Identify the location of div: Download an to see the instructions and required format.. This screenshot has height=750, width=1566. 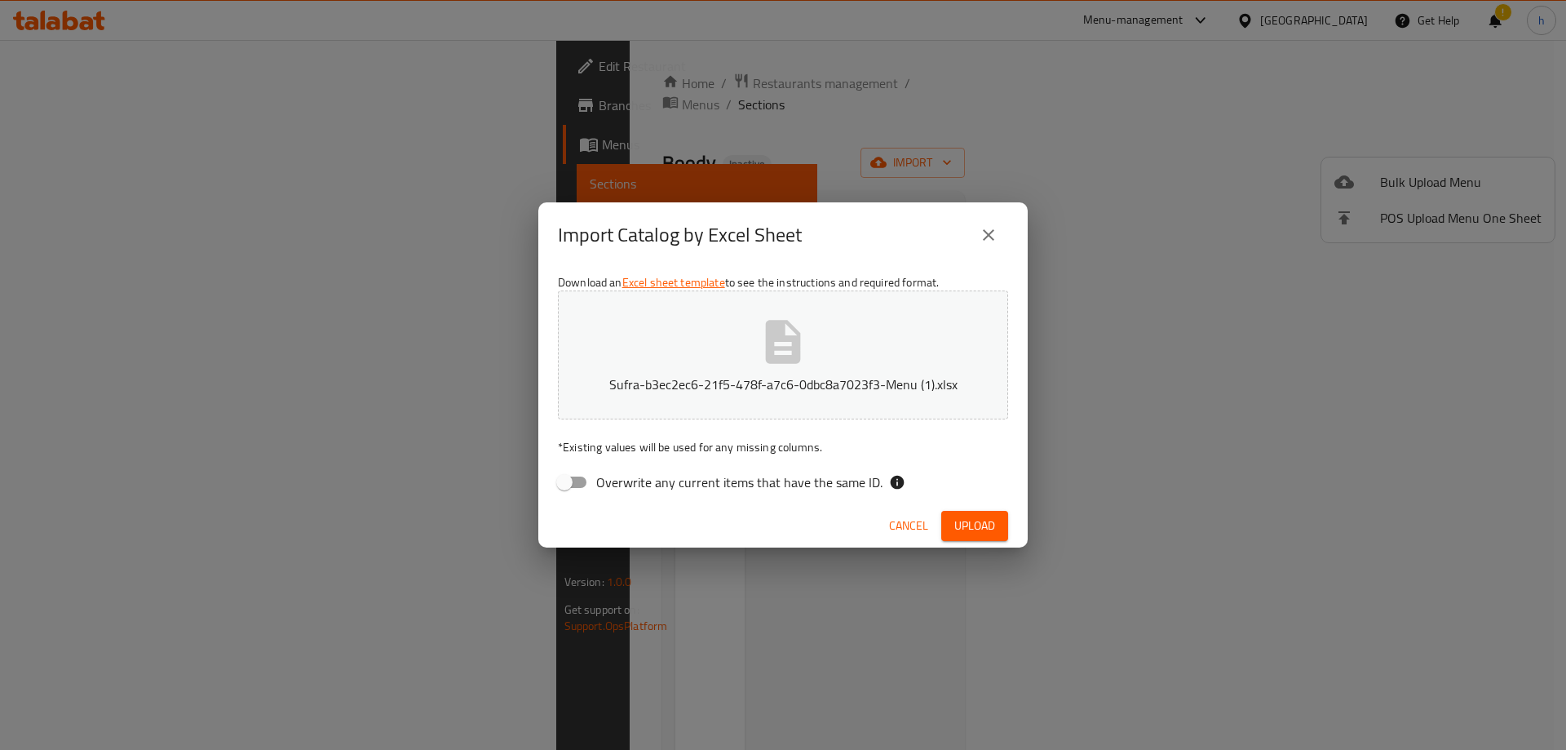
(783, 386).